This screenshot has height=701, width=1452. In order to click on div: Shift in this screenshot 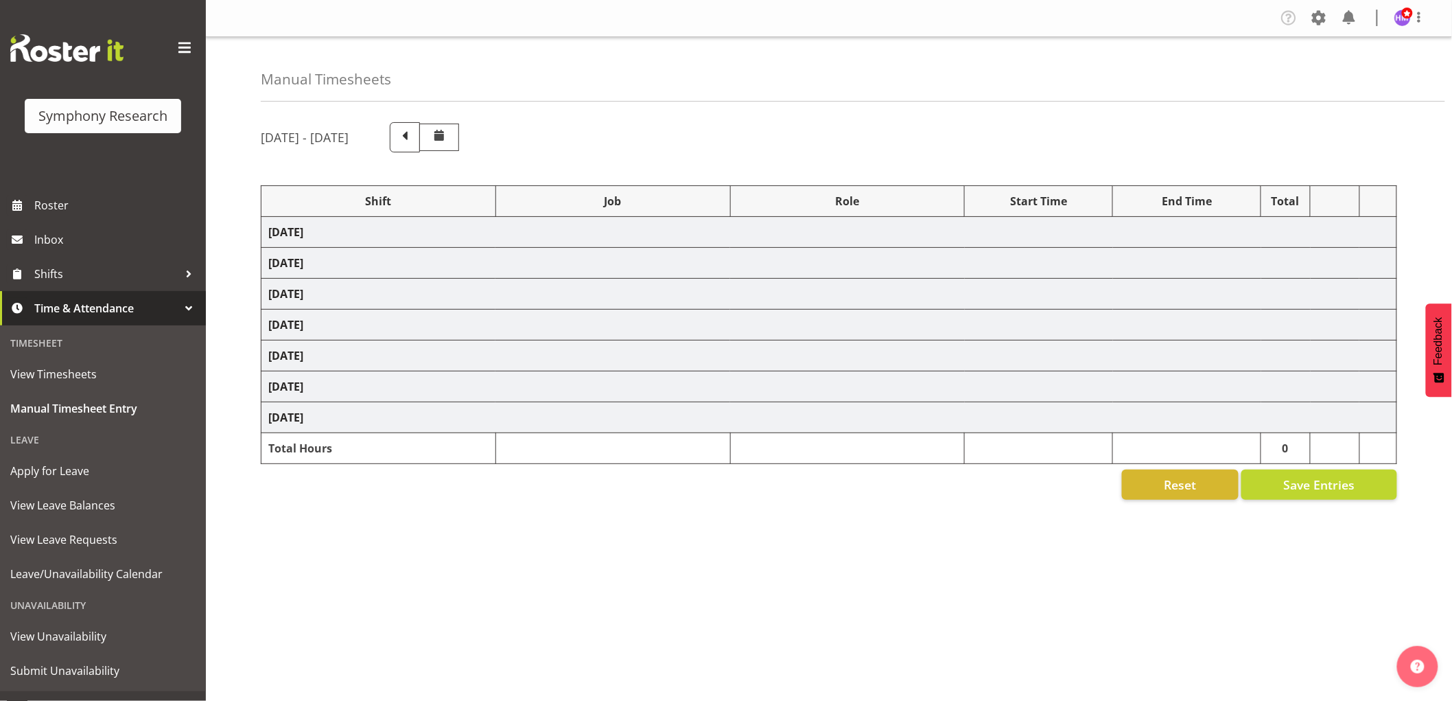, I will do `click(378, 201)`.